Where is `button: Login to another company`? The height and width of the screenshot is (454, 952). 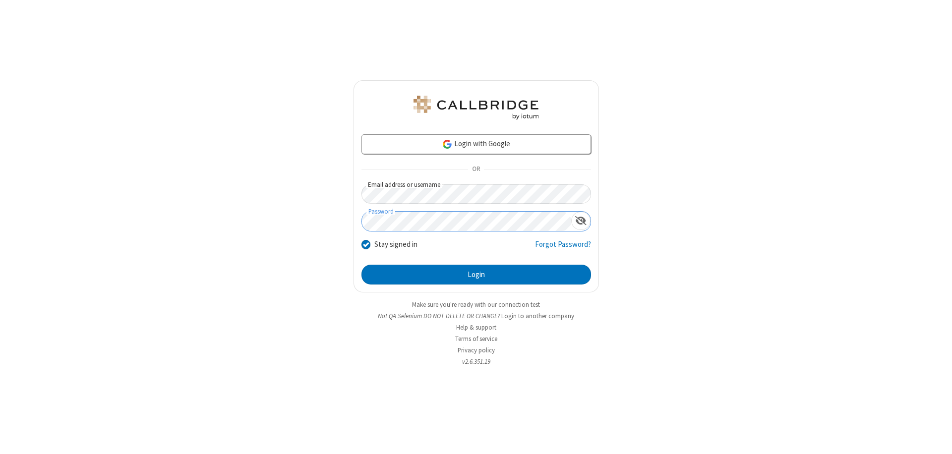 button: Login to another company is located at coordinates (537, 316).